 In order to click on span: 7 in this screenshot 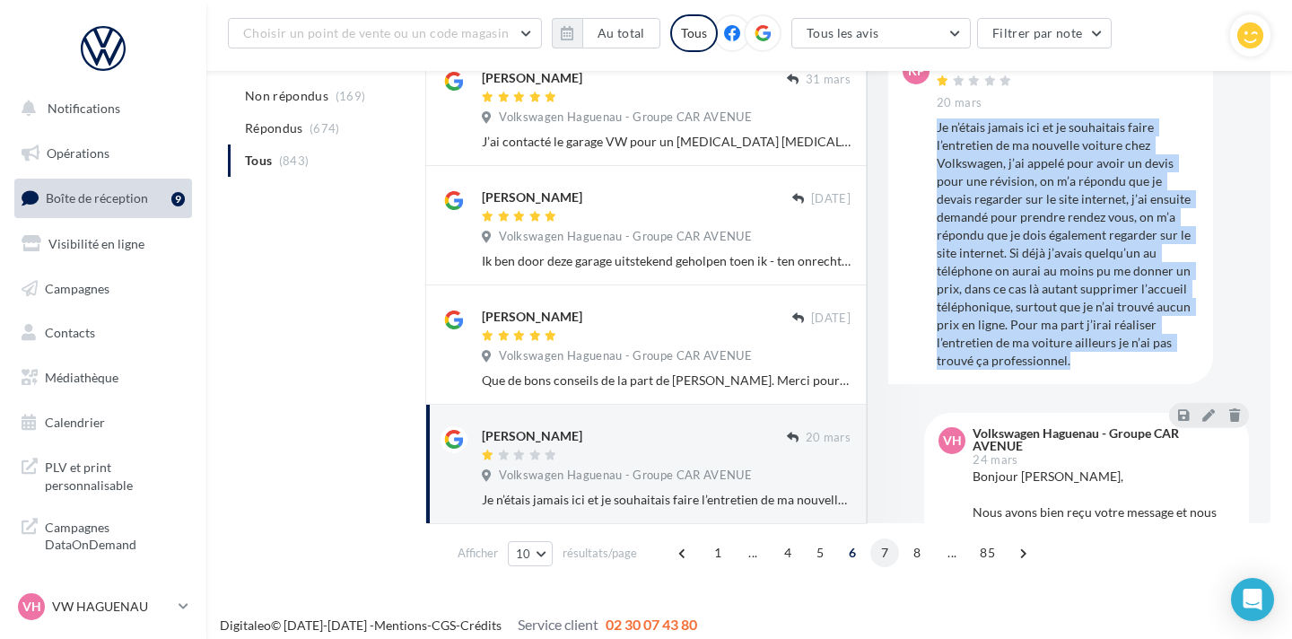, I will do `click(885, 553)`.